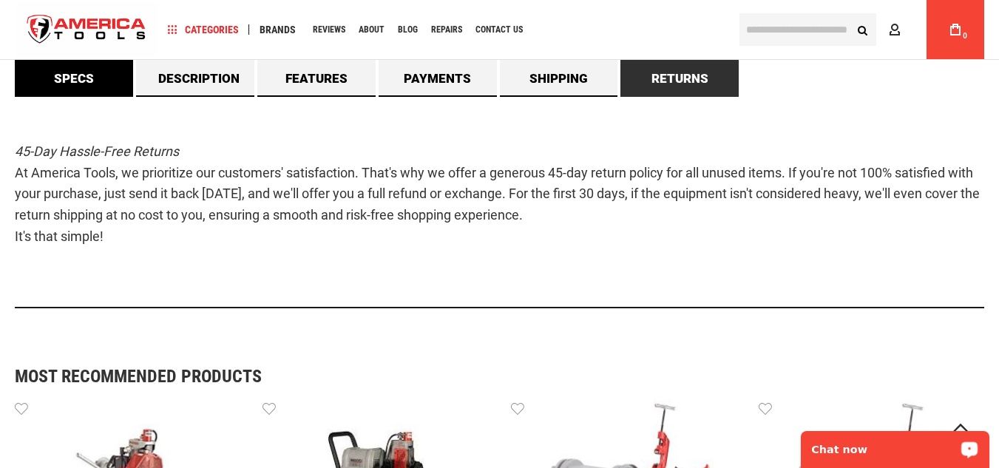 This screenshot has height=468, width=999. Describe the element at coordinates (277, 30) in the screenshot. I see `a: Brands` at that location.